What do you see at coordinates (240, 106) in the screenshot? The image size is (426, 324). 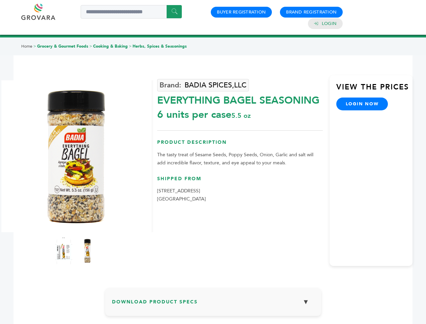 I see `div: EVERYTHING BAGEL SEASONING 6 units per case` at bounding box center [240, 106].